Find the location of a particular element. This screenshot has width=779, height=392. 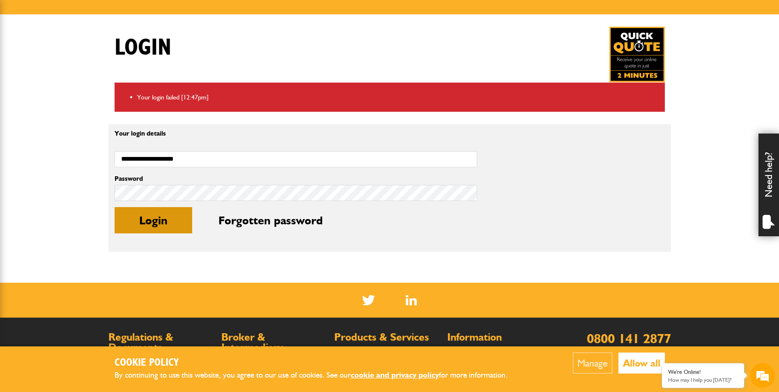

li: Your login failed [12:47pm] is located at coordinates (398, 97).